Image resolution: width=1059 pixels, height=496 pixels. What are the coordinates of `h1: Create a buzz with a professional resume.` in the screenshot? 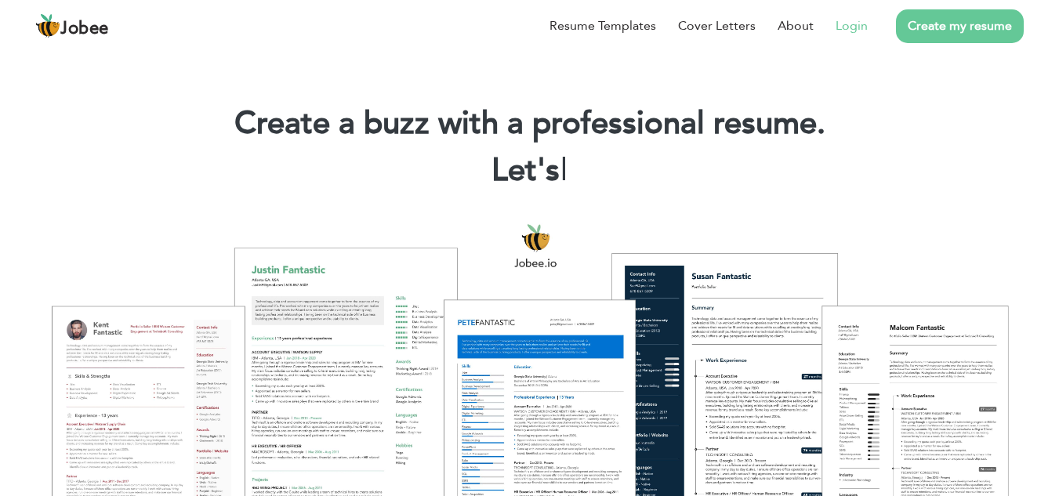 It's located at (529, 124).